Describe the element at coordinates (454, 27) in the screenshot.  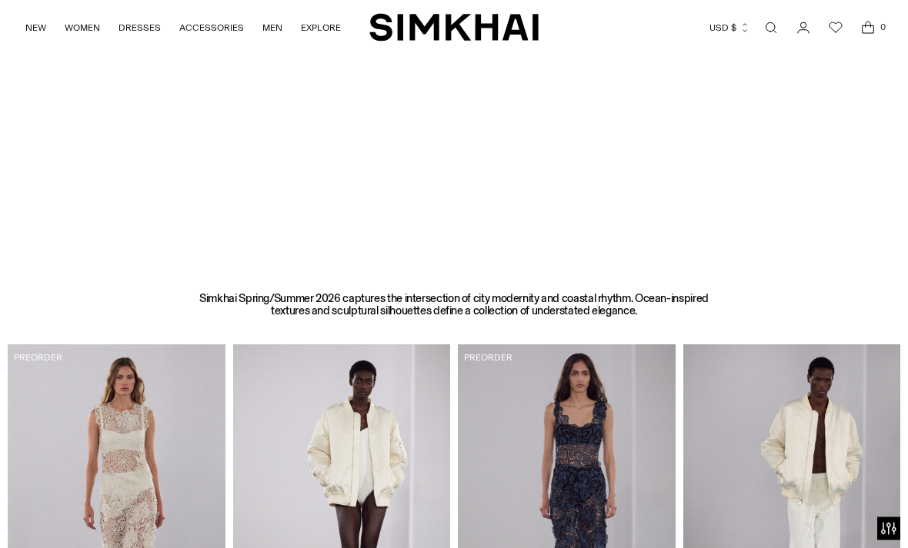
I see `a: SIMKHAI` at that location.